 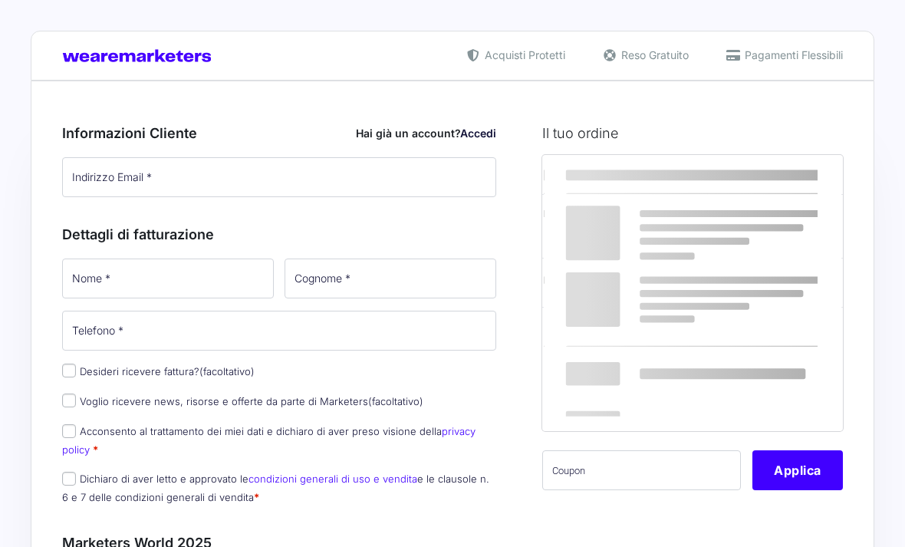 What do you see at coordinates (69, 370) in the screenshot?
I see `input: Desideri ricevere fattura?(facoltativo)` at bounding box center [69, 370].